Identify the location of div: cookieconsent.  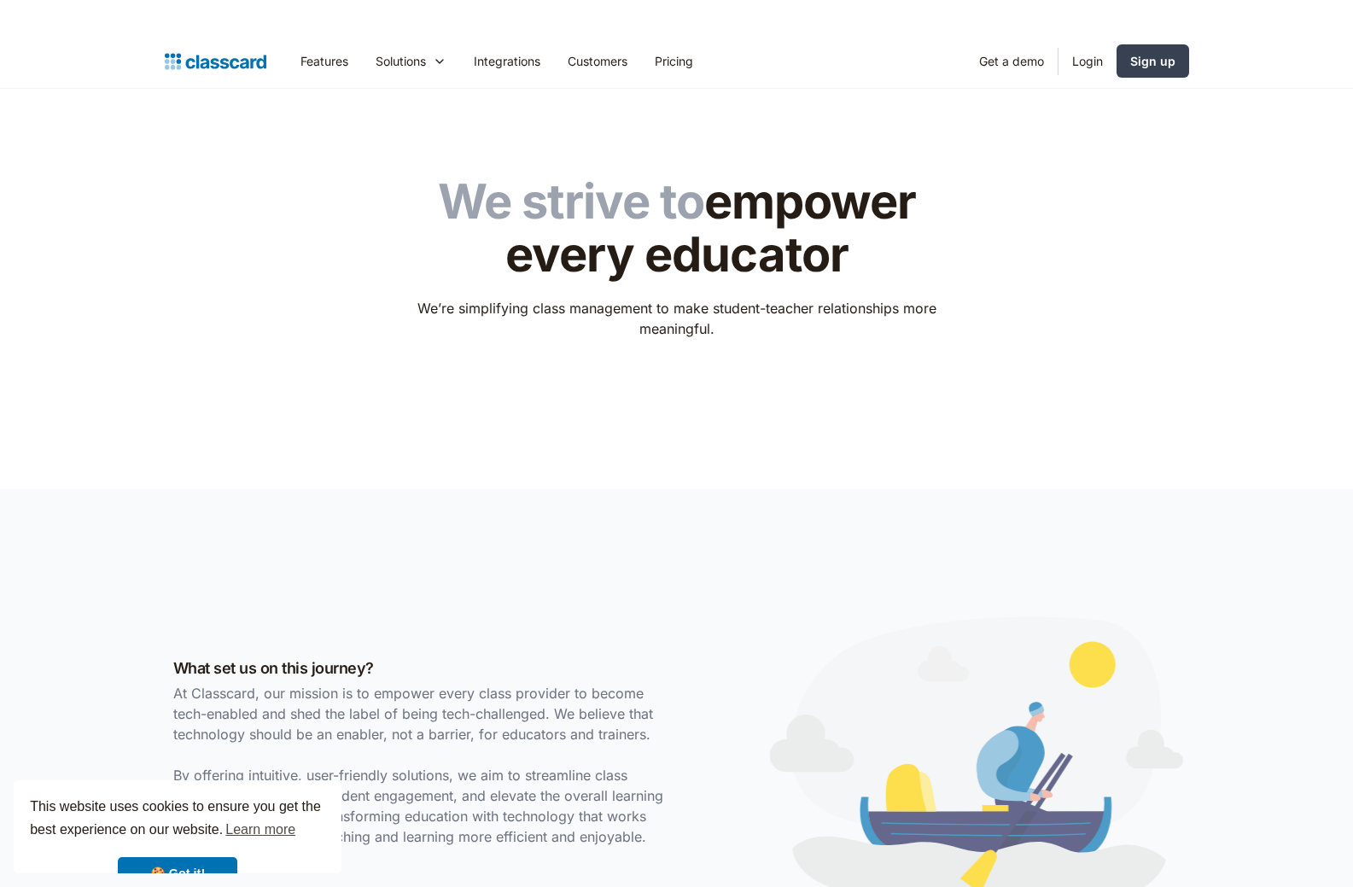
(178, 826).